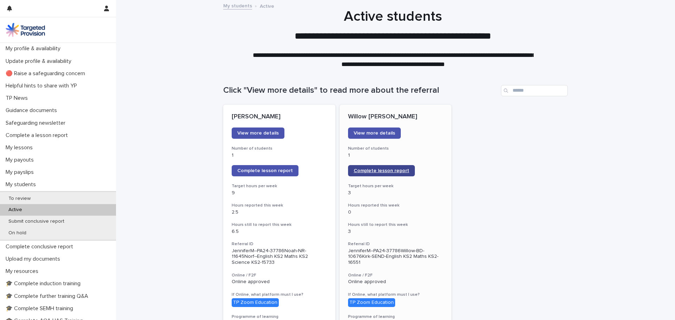 The image size is (675, 320). What do you see at coordinates (43, 86) in the screenshot?
I see `p: Helpful hints to share with YP` at bounding box center [43, 86].